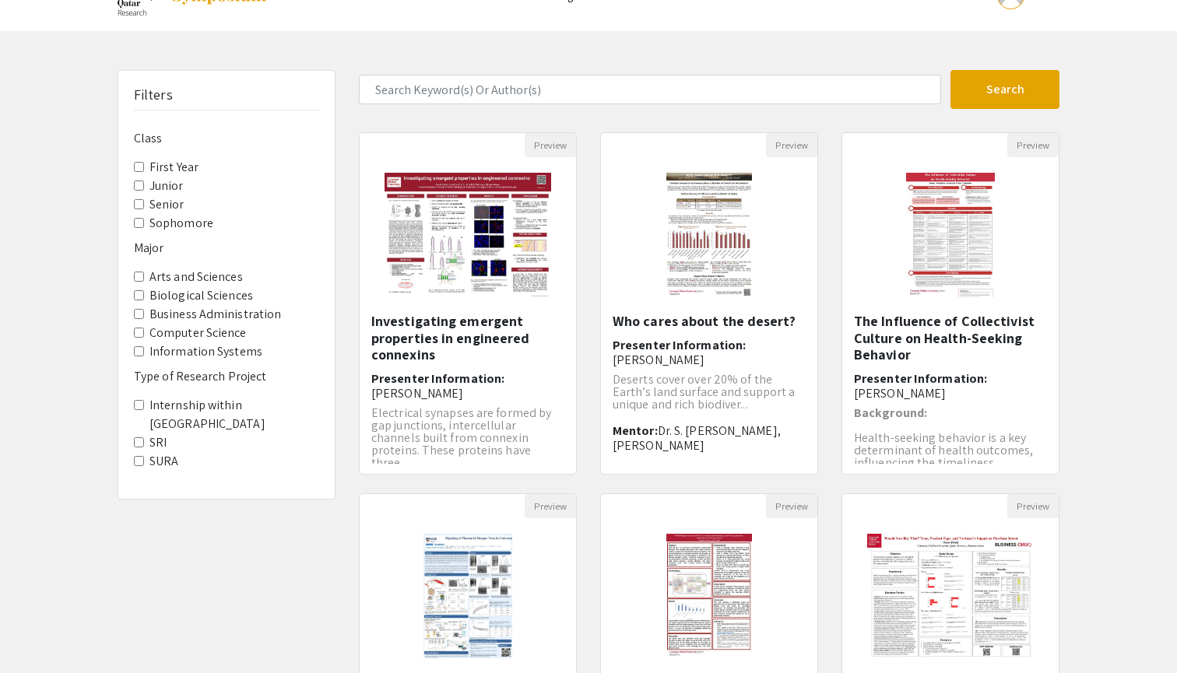  Describe the element at coordinates (704, 391) in the screenshot. I see `span: Deserts cover over 20% of the Earth’s land surface and support a unique and rich biodiver...` at that location.